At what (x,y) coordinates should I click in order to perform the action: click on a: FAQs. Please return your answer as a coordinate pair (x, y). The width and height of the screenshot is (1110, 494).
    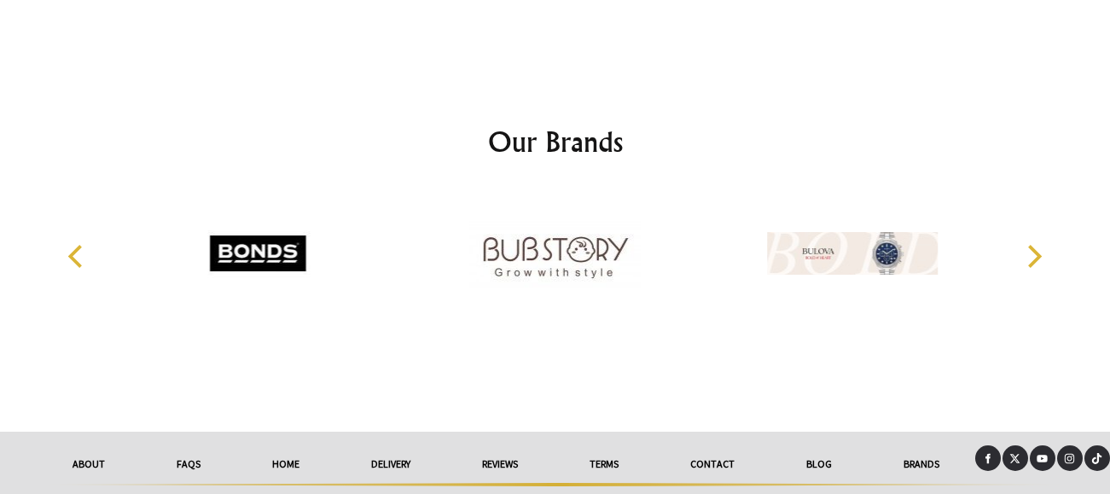
    Looking at the image, I should click on (188, 464).